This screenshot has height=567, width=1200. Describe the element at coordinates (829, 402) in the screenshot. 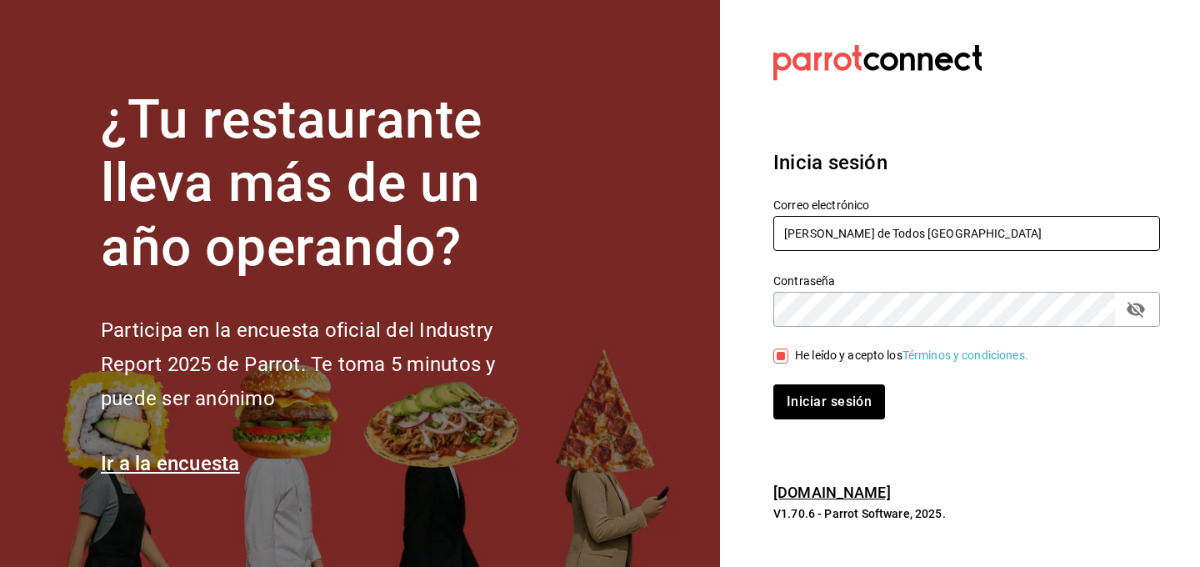

I see `button: Iniciar sesión` at that location.